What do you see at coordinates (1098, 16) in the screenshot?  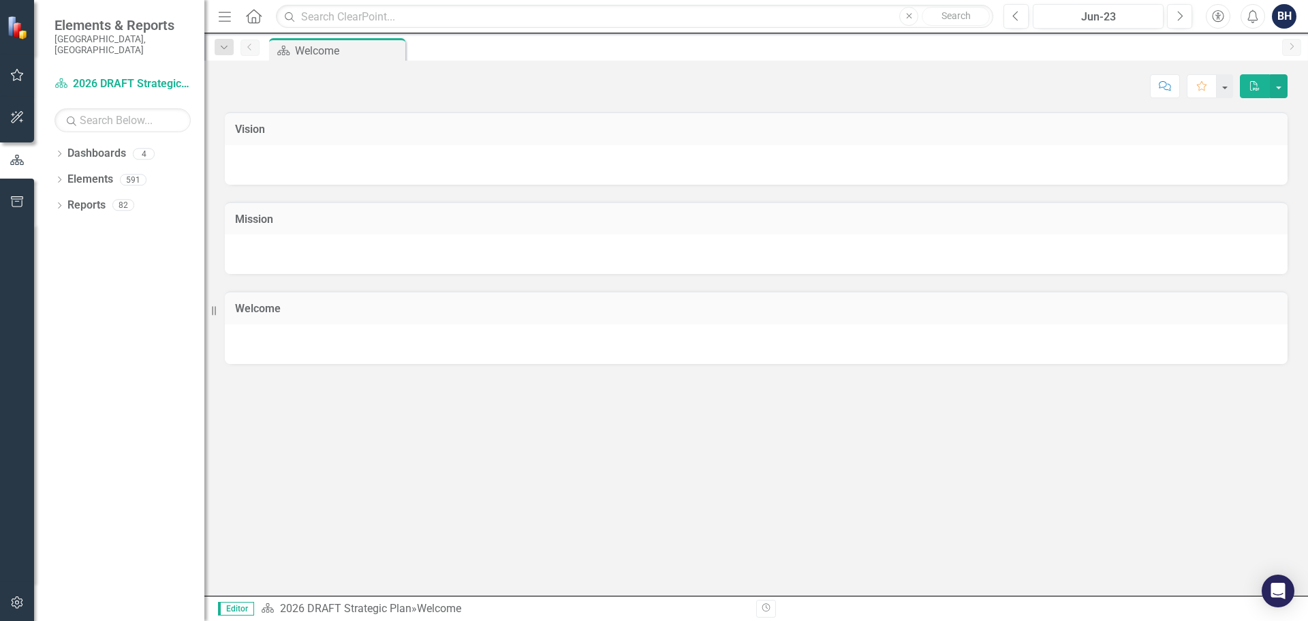 I see `button: Jun-23` at bounding box center [1098, 16].